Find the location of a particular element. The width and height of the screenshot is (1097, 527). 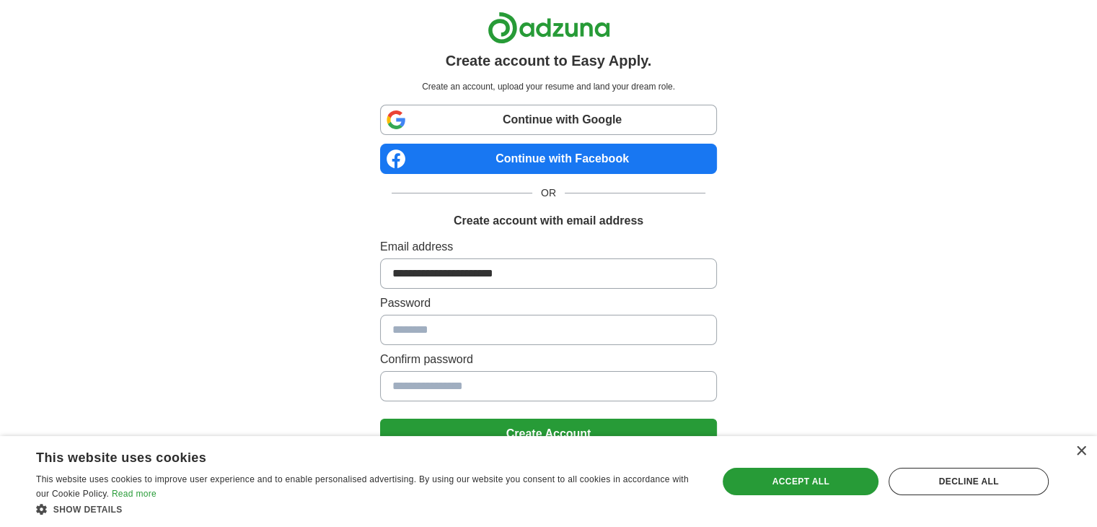

div: Show details is located at coordinates (366, 508).